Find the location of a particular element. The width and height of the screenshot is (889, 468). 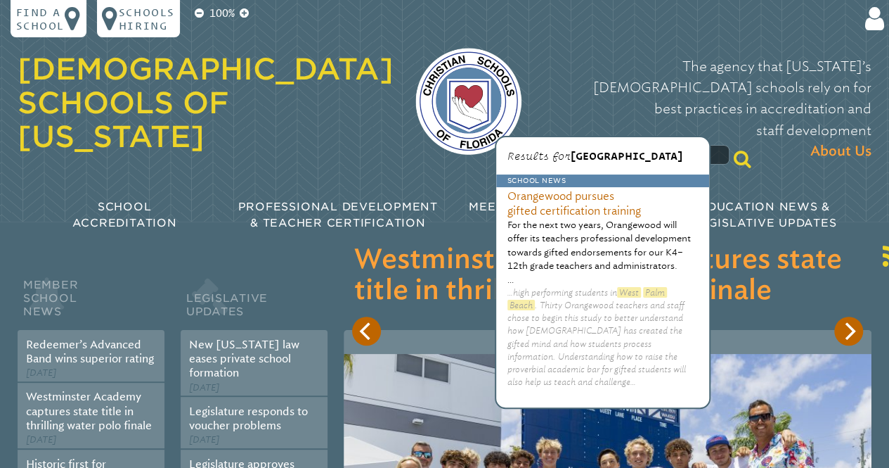

a: Westminster Academy captures state title in thrilling water polo finale is located at coordinates (89, 411).